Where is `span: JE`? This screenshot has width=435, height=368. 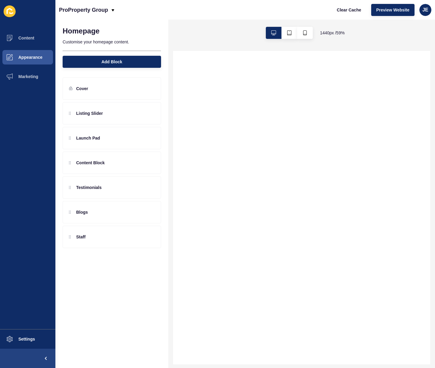 span: JE is located at coordinates (425, 10).